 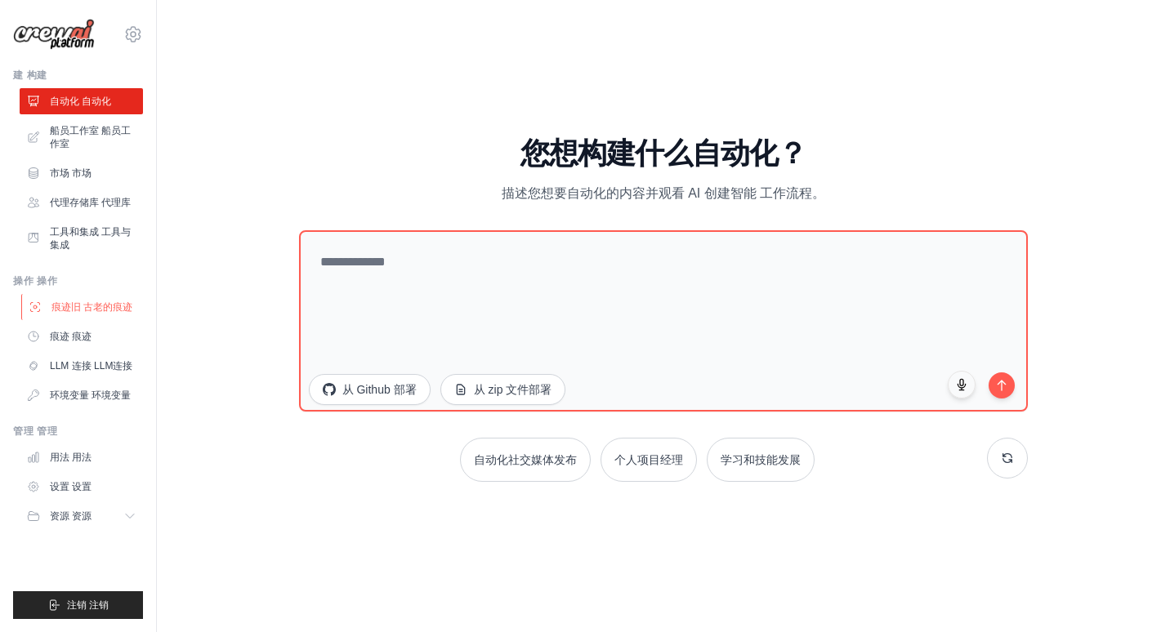 I want to click on a: 痕迹旧 古老的痕迹, so click(x=83, y=307).